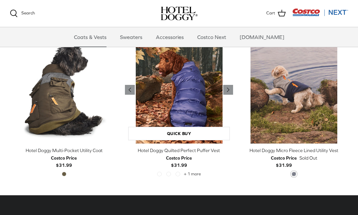 Image resolution: width=358 pixels, height=215 pixels. Describe the element at coordinates (131, 37) in the screenshot. I see `a: Sweaters` at that location.